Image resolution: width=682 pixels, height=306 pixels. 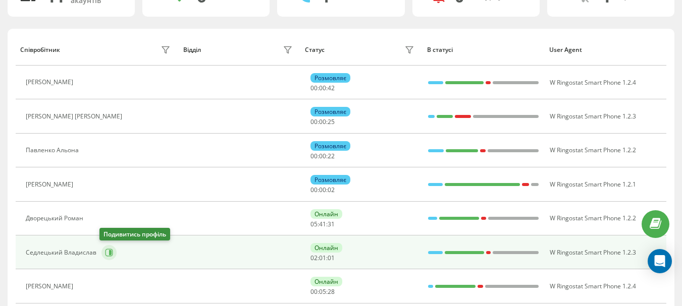 What do you see at coordinates (331, 88) in the screenshot?
I see `span: 42` at bounding box center [331, 88].